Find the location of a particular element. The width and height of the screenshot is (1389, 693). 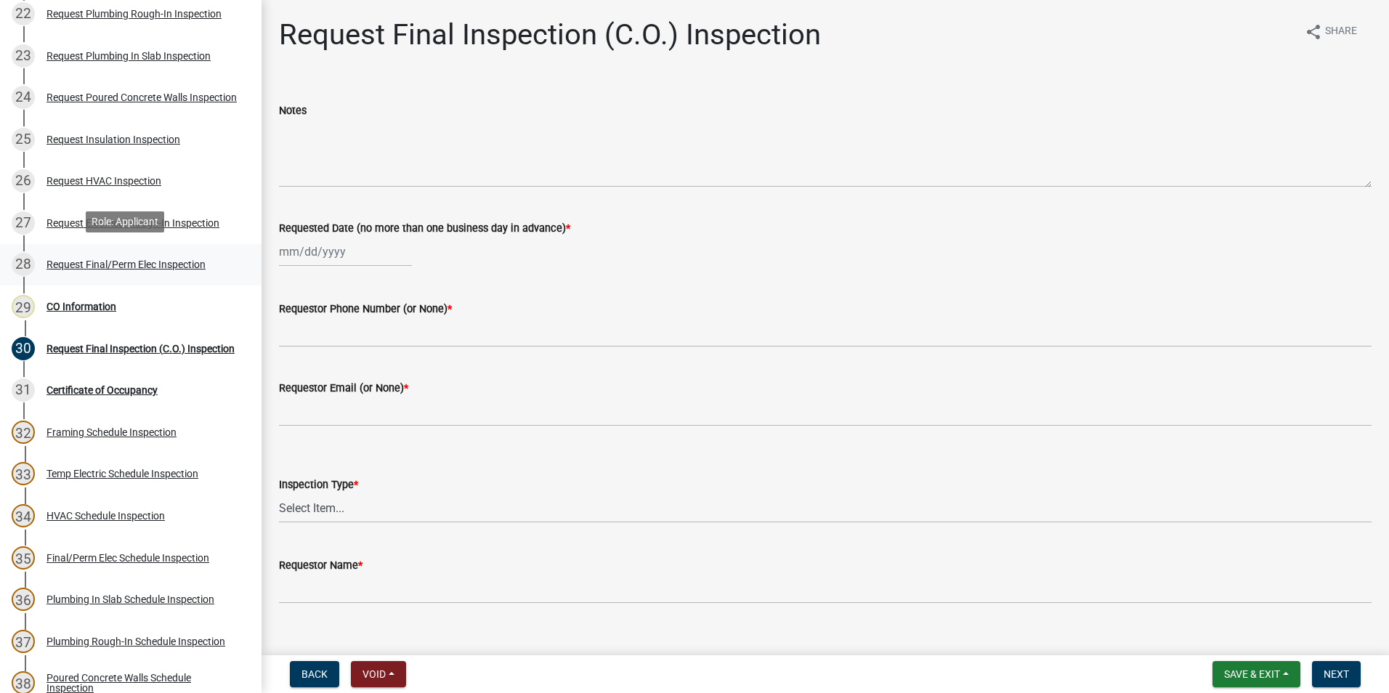

label: Requestor Name is located at coordinates (320, 566).